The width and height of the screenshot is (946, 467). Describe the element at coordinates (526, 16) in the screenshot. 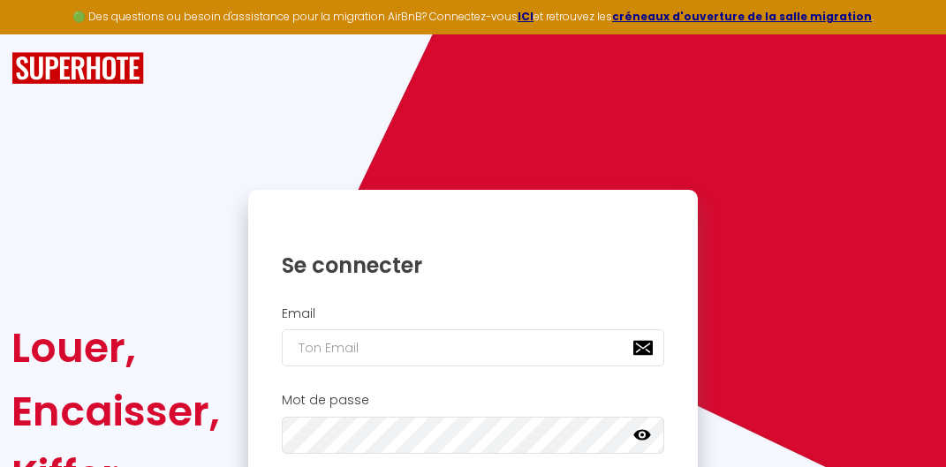

I see `a: ICI` at that location.